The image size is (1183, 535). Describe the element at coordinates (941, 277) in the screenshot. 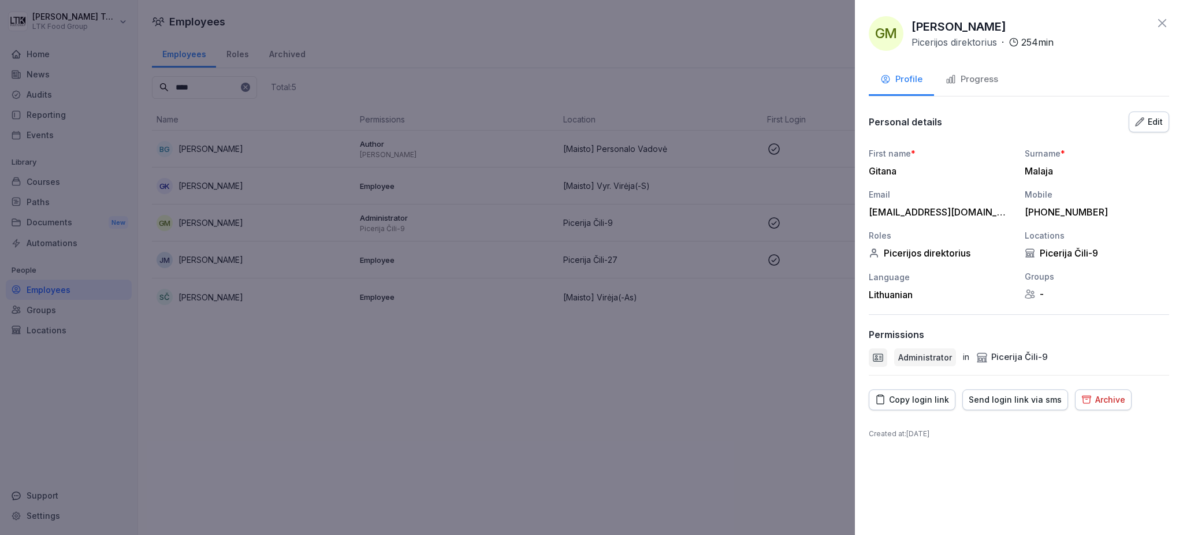

I see `div: Language` at that location.